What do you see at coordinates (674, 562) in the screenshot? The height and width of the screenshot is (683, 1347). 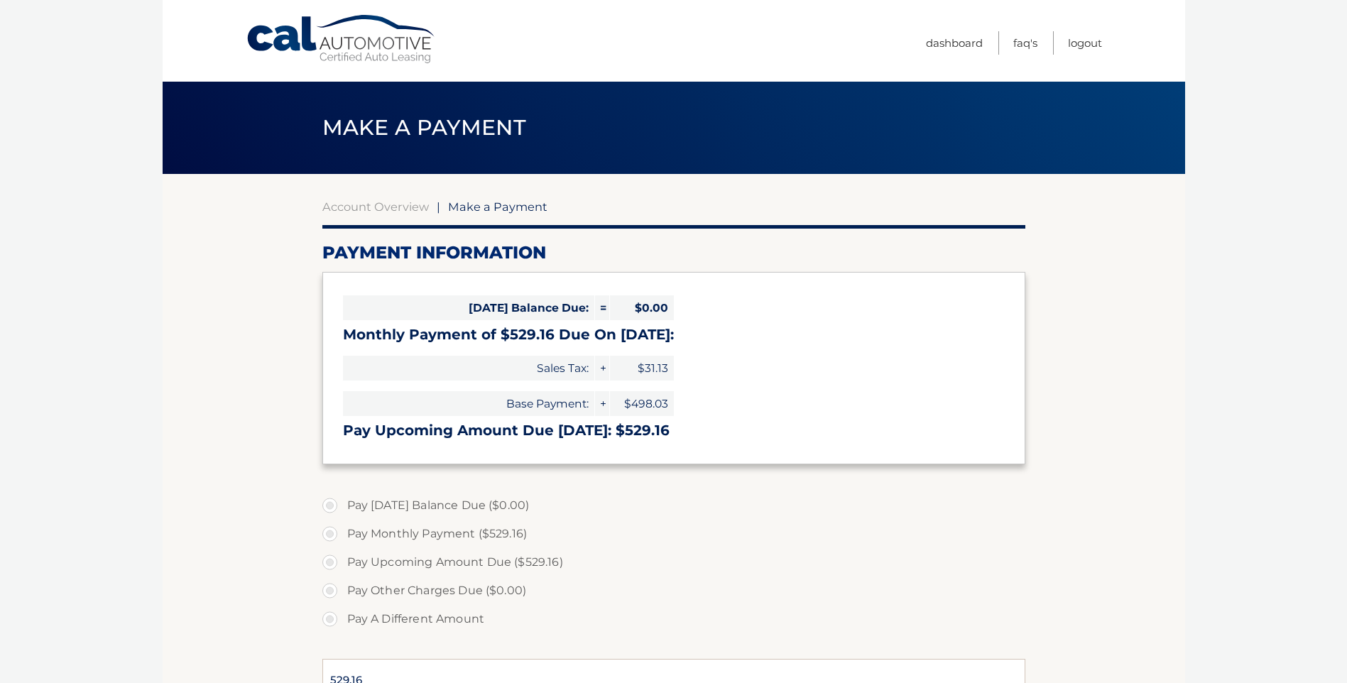 I see `label: Pay Upcoming Amount Due ($529.16)` at bounding box center [674, 562].